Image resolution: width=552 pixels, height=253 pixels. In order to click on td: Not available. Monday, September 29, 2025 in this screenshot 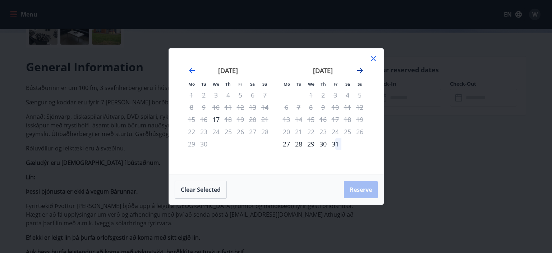, I will do `click(192, 144)`.